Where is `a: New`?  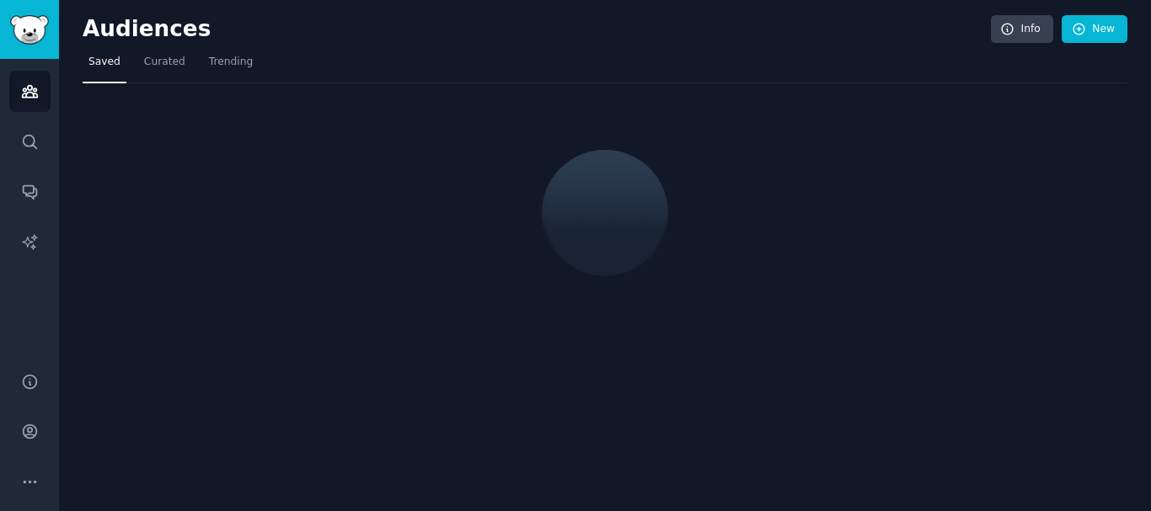
a: New is located at coordinates (1095, 29).